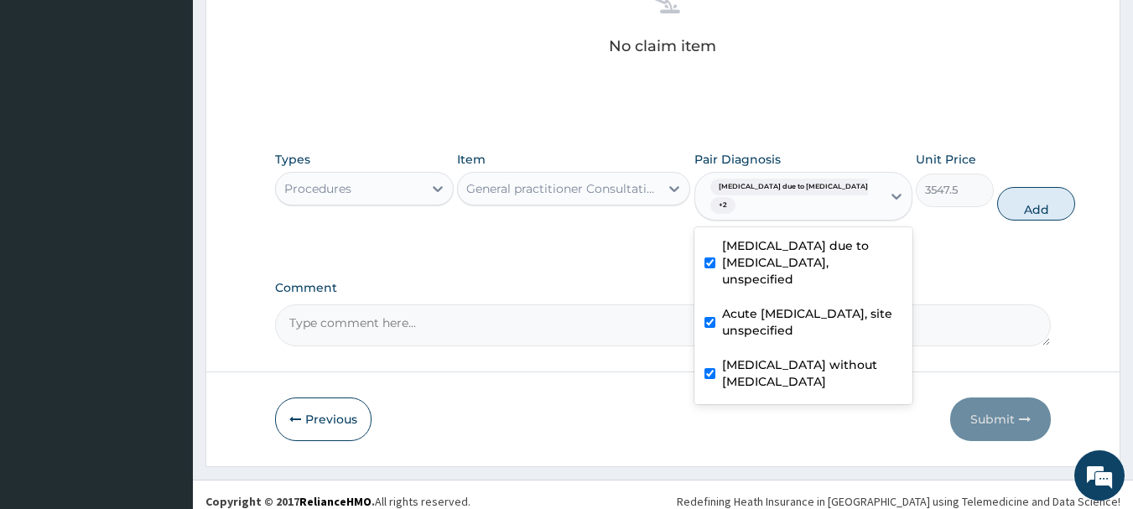 This screenshot has height=509, width=1133. I want to click on p: No claim item, so click(663, 46).